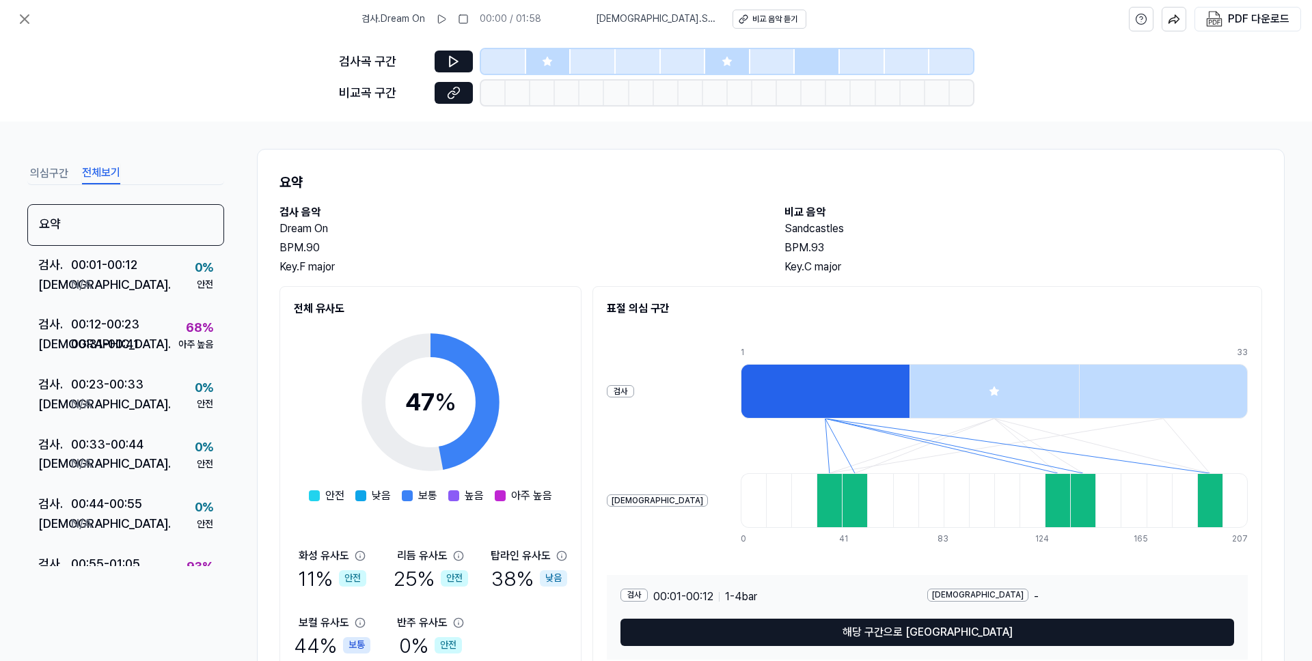  I want to click on span: 높음, so click(474, 496).